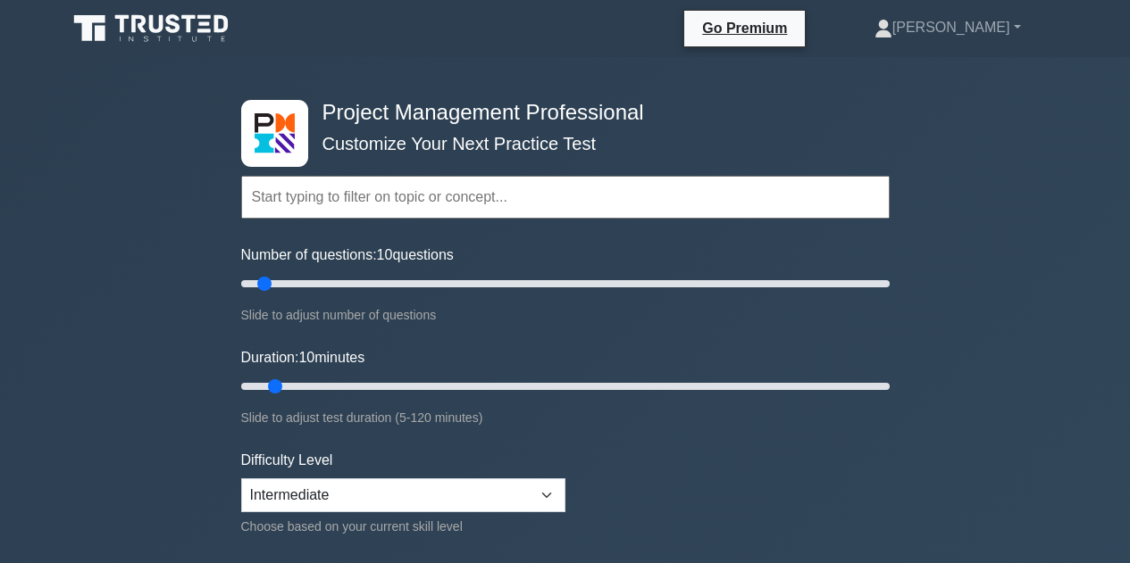 This screenshot has height=563, width=1130. Describe the element at coordinates (287, 461) in the screenshot. I see `label: Difficulty Level` at that location.